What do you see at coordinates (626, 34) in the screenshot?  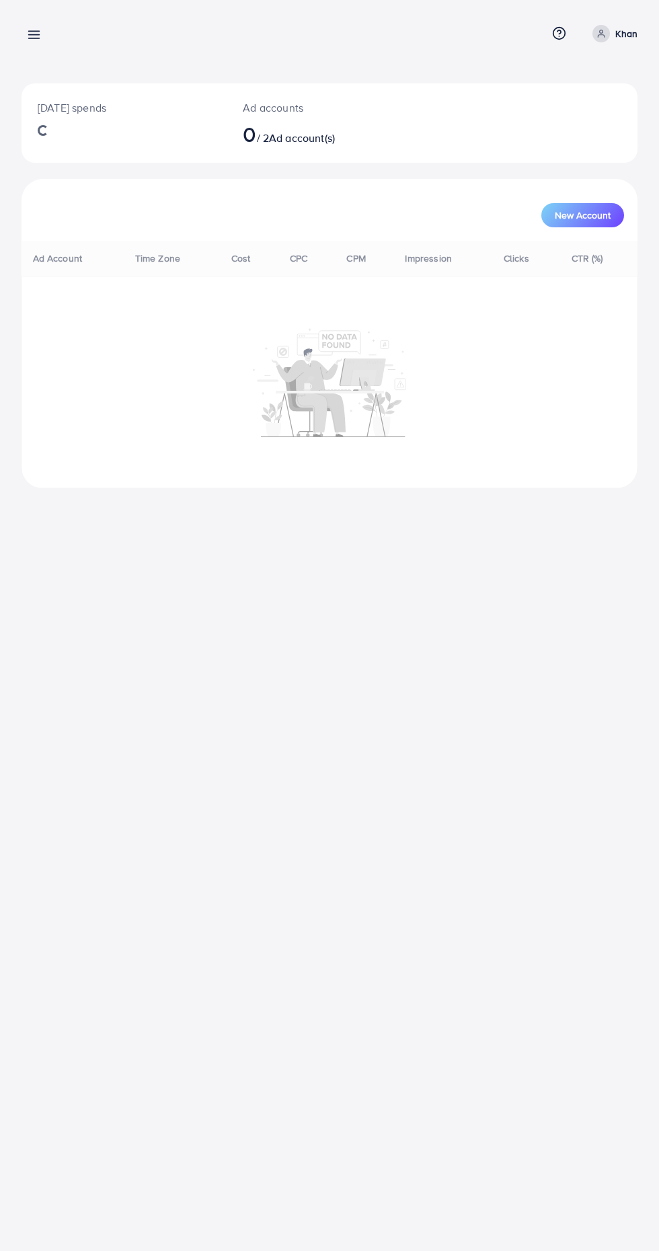 I see `p: Khan` at bounding box center [626, 34].